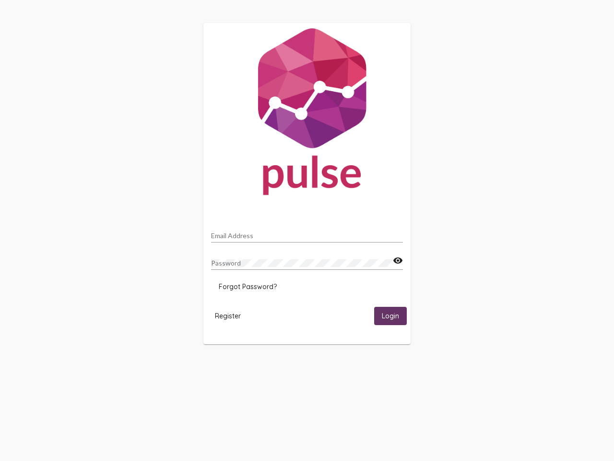 This screenshot has width=614, height=461. Describe the element at coordinates (228, 316) in the screenshot. I see `span: Register` at that location.